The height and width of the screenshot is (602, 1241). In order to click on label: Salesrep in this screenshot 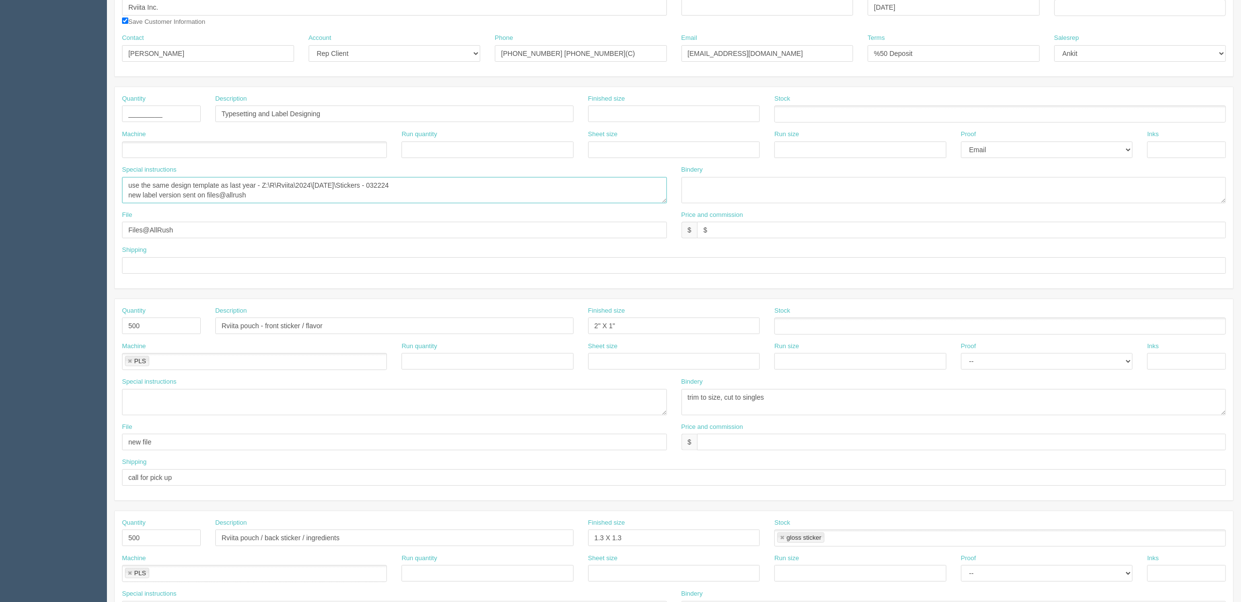, I will do `click(1067, 38)`.